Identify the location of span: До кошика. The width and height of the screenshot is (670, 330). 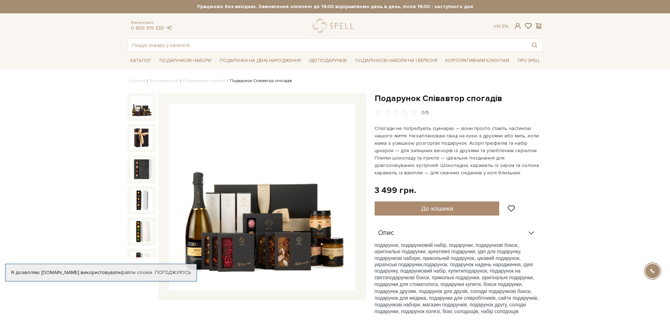
(437, 209).